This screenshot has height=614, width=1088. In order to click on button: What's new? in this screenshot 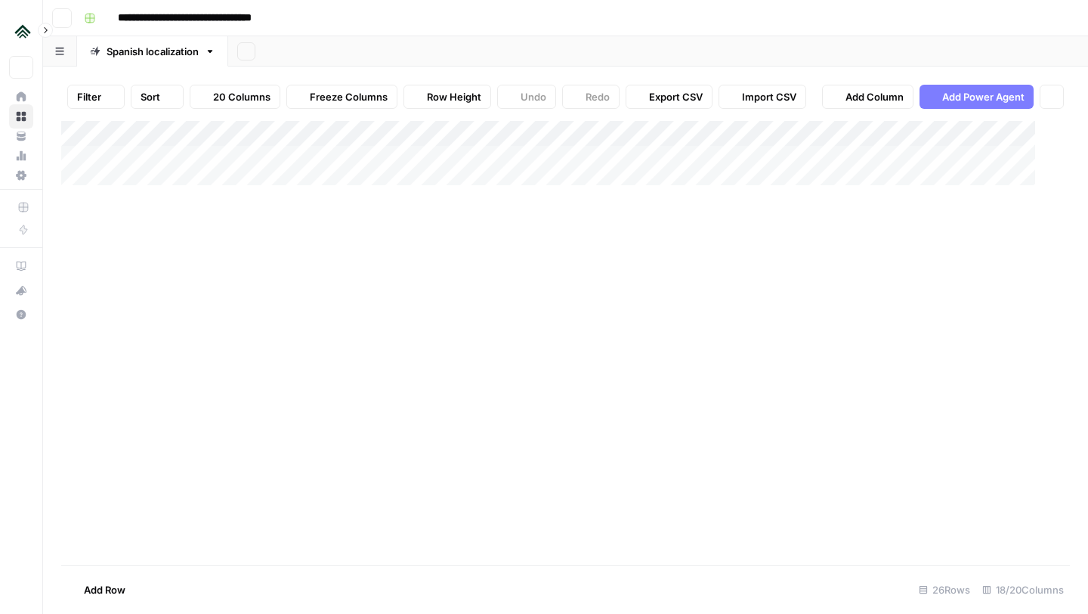, I will do `click(21, 290)`.